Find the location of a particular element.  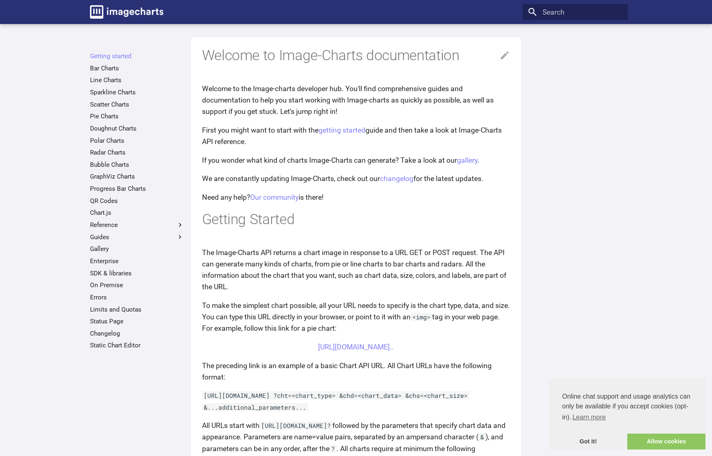

p: The Image-Charts API returns a chart image in response to a URL GET or POST request. The API can ... is located at coordinates (356, 270).